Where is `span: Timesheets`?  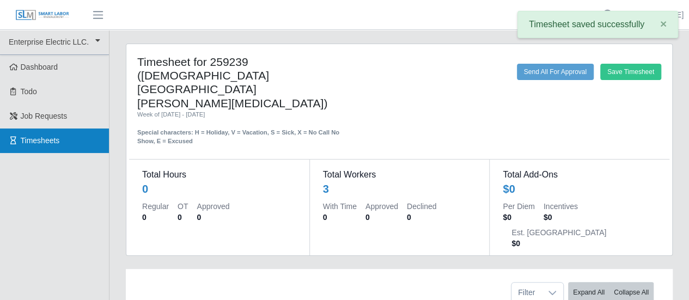 span: Timesheets is located at coordinates (40, 141).